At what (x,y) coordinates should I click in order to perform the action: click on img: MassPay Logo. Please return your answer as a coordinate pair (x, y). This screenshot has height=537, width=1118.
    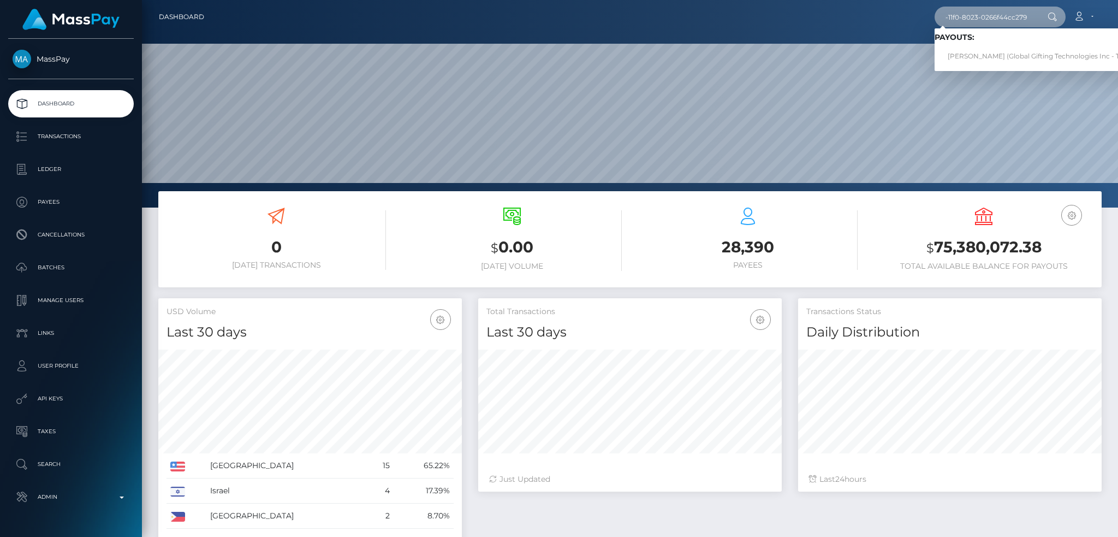
    Looking at the image, I should click on (71, 19).